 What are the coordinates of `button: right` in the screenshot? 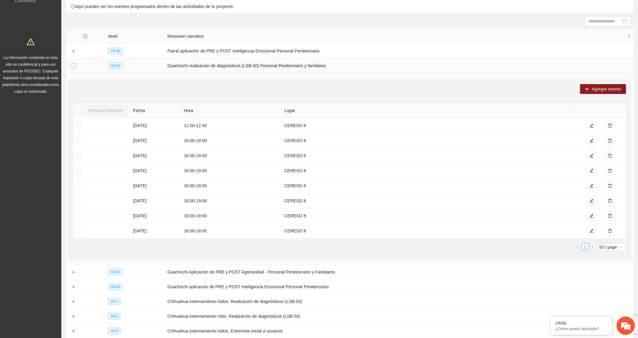 It's located at (593, 247).